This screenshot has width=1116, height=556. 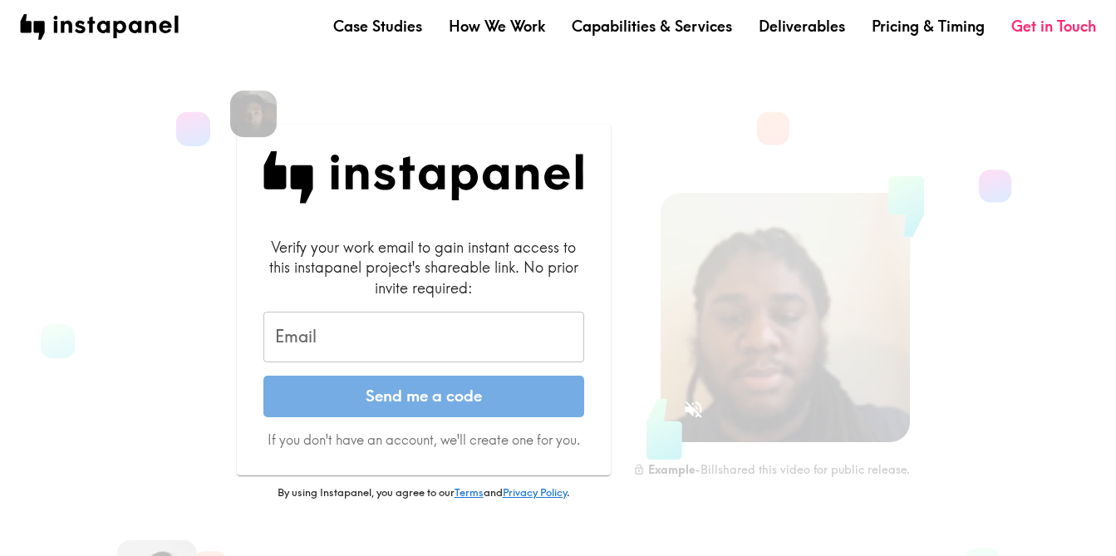 What do you see at coordinates (534, 492) in the screenshot?
I see `a: Privacy Policy` at bounding box center [534, 492].